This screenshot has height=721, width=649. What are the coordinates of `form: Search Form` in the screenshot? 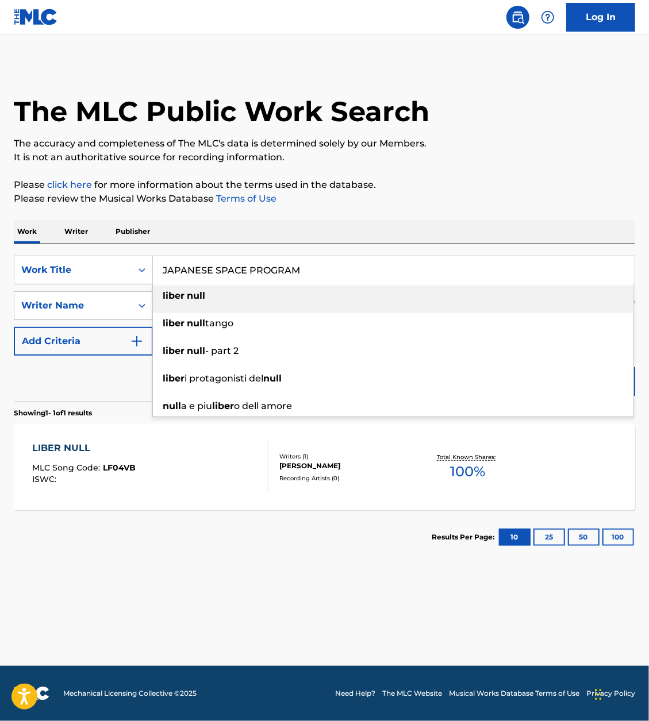 It's located at (324, 329).